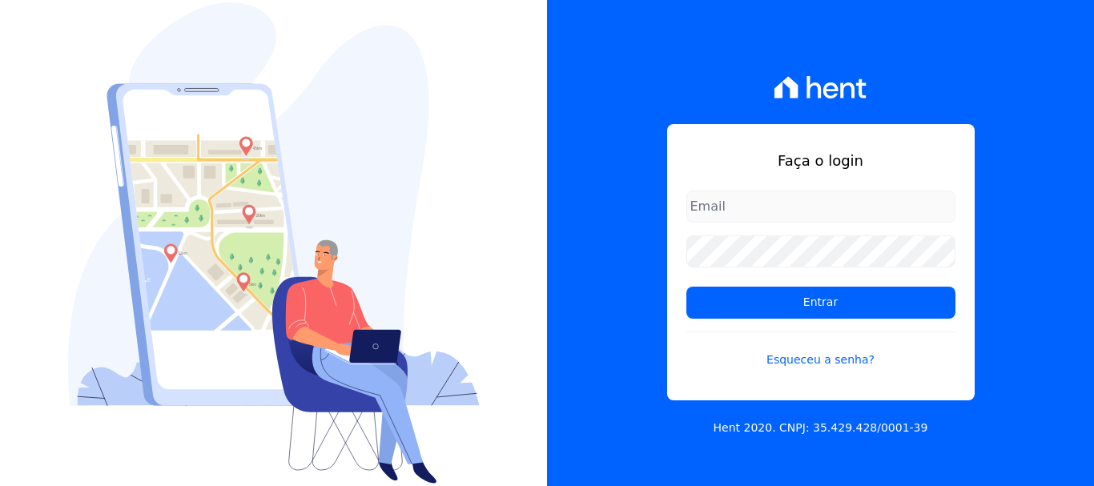  I want to click on a: Esqueceu a senha?, so click(821, 350).